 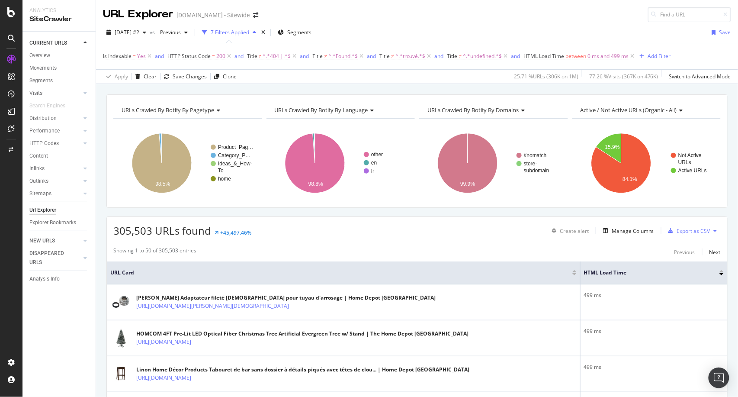 What do you see at coordinates (343, 56) in the screenshot?
I see `span: ^.*Found.*$` at bounding box center [343, 56].